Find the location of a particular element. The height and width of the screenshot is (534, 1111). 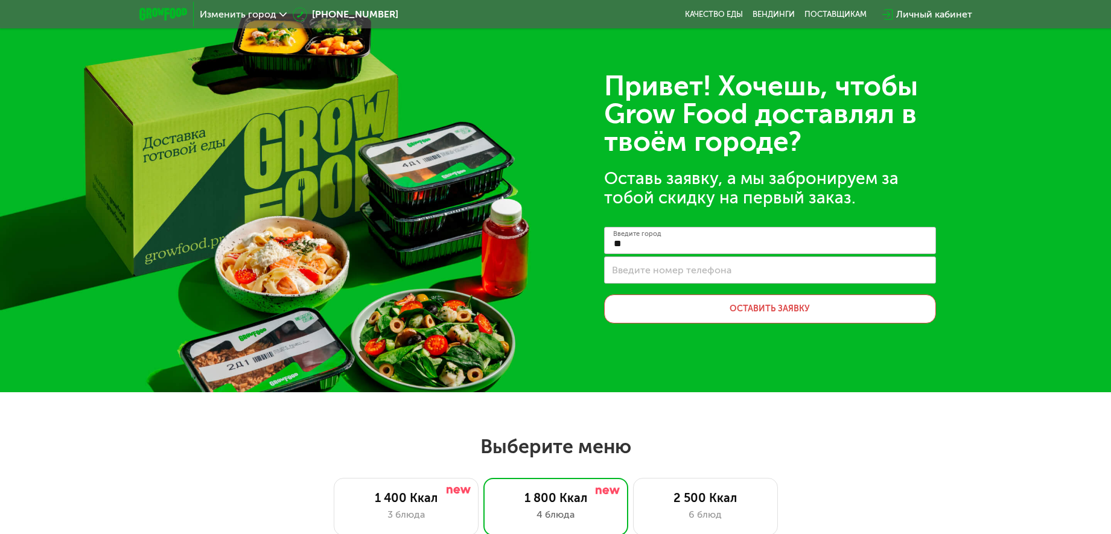

div: 2 500 Ккал is located at coordinates (705, 498).